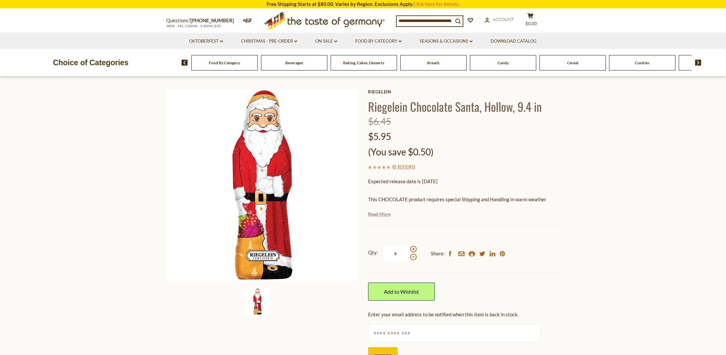 This screenshot has width=726, height=355. I want to click on span: MON - FRI, 9:00AM - 5:00PM (EST), so click(194, 26).